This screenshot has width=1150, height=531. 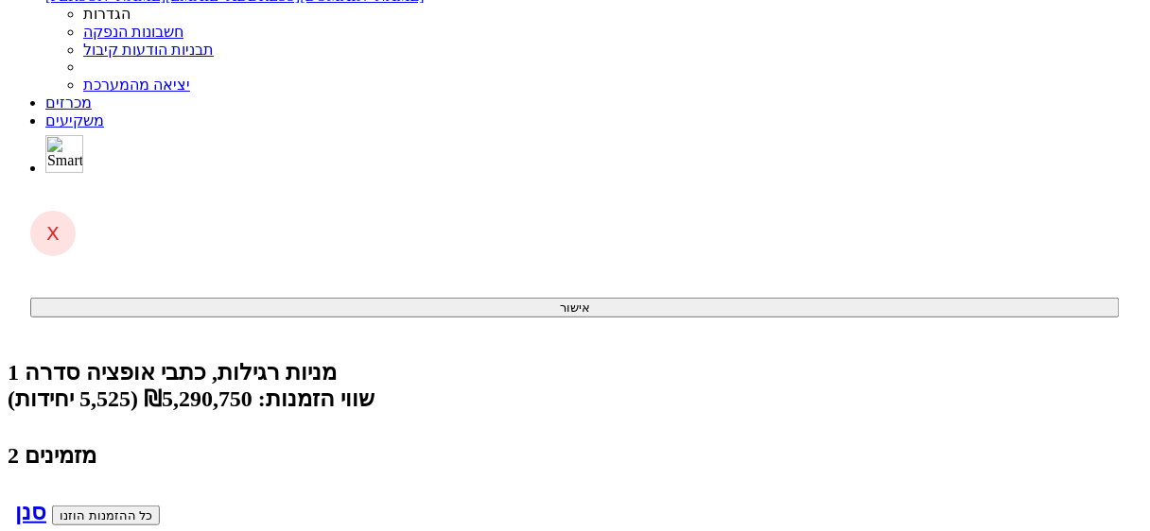 What do you see at coordinates (136, 84) in the screenshot?
I see `a: יציאה מהמערכת` at bounding box center [136, 84].